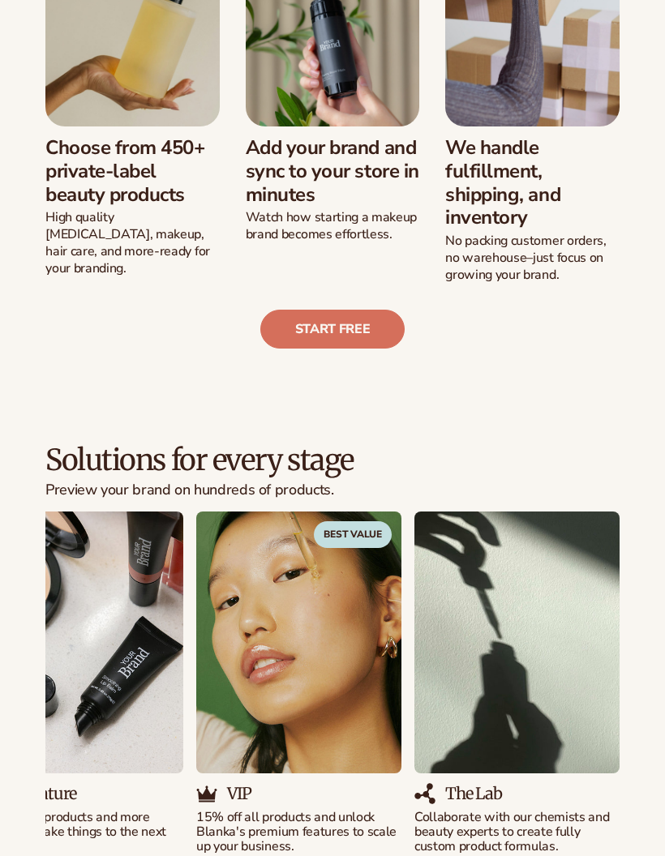 The image size is (665, 856). I want to click on p: Collaborate with our chemists and beauty experts to create fully custom product formulas., so click(516, 831).